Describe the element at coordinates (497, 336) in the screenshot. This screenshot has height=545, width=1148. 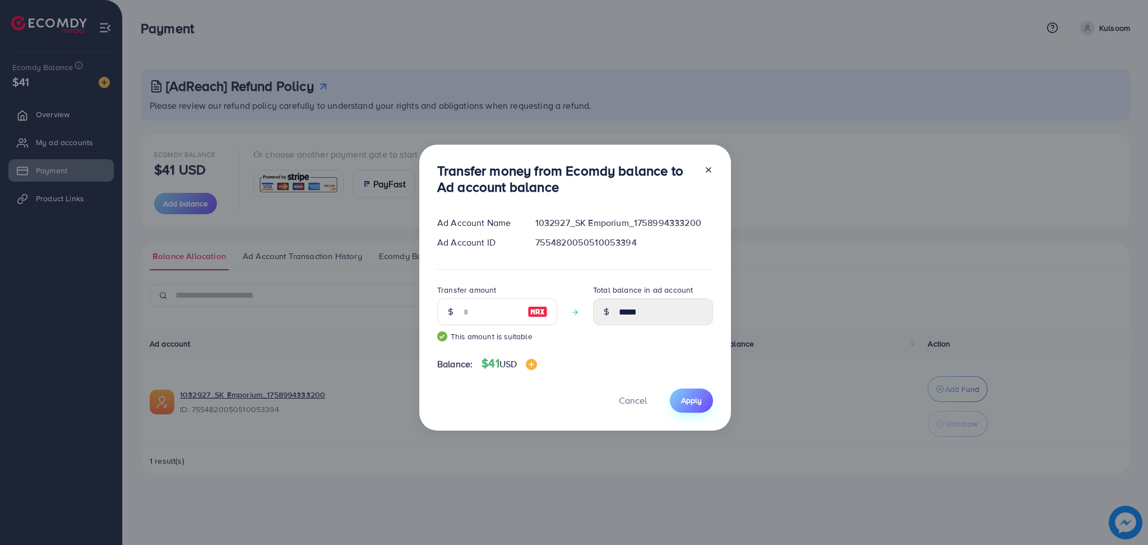
I see `small: This amount is suitable` at that location.